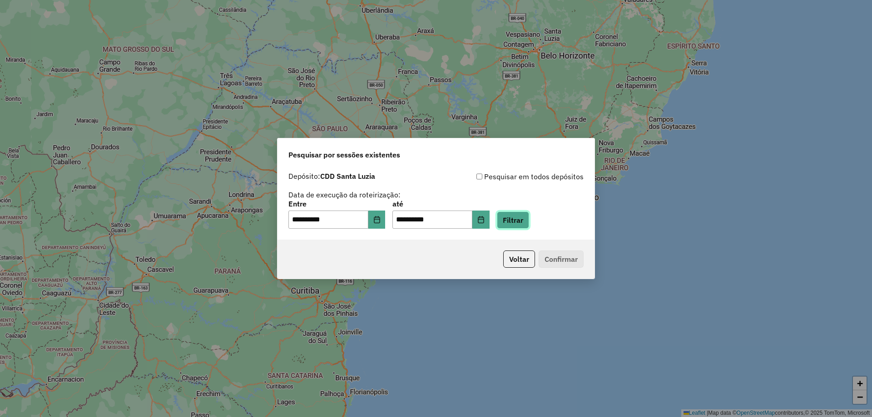 The image size is (872, 417). Describe the element at coordinates (513, 220) in the screenshot. I see `button: Filtrar` at that location.